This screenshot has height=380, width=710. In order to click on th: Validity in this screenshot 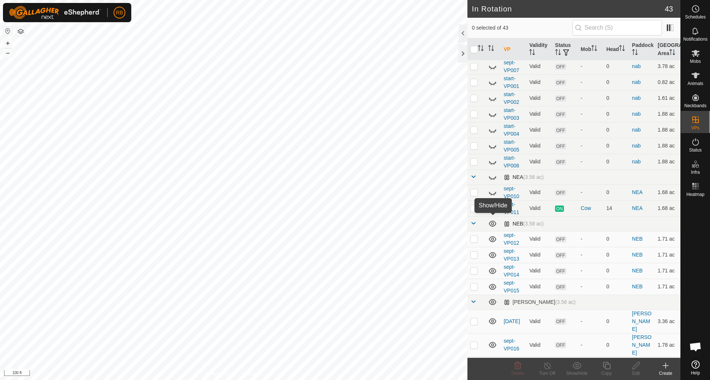, I will do `click(539, 50)`.